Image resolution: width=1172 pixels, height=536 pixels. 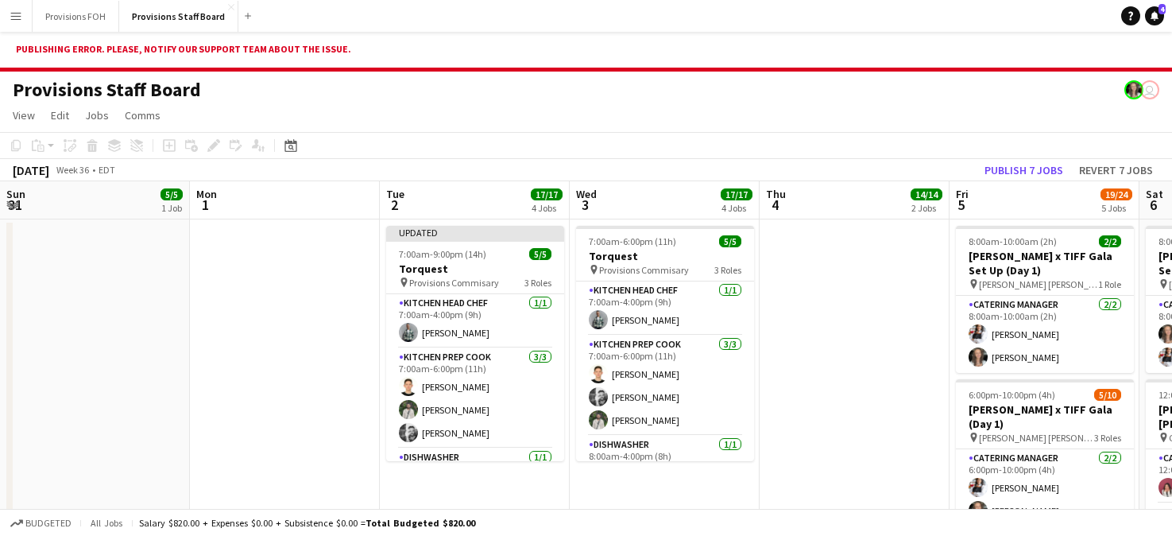 I want to click on div: Salary $820.00 + Expenses $0.00 + Subsistence $0.00 =, so click(x=307, y=522).